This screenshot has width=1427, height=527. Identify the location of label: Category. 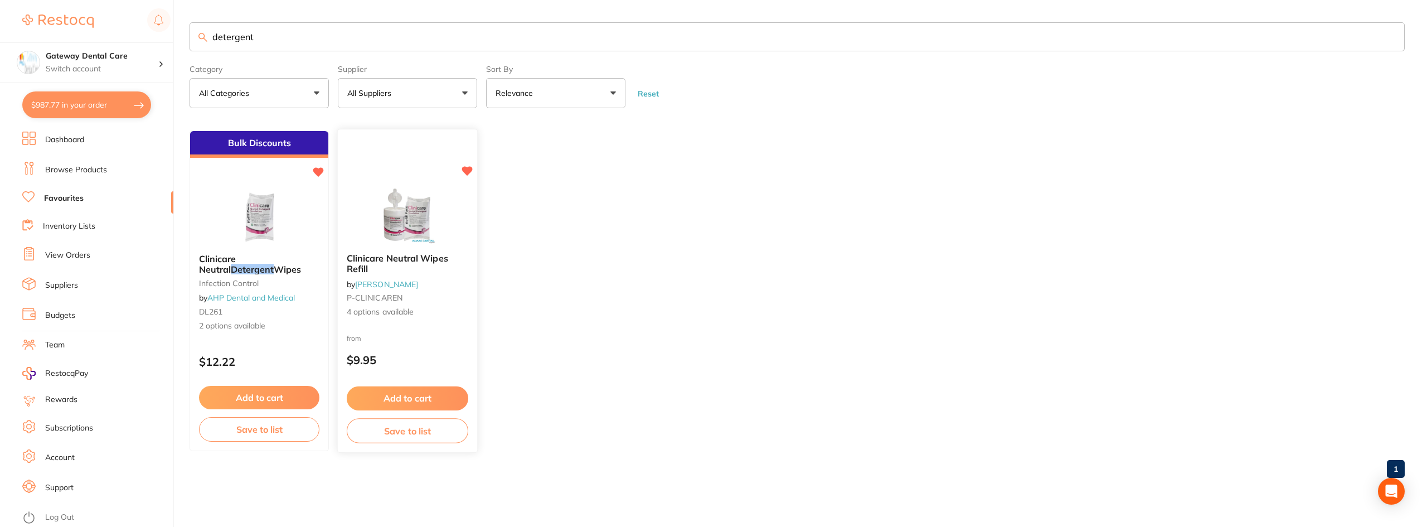
(259, 69).